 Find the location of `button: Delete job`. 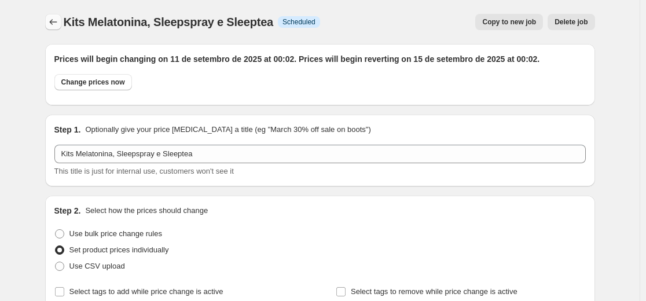

button: Delete job is located at coordinates (571, 22).